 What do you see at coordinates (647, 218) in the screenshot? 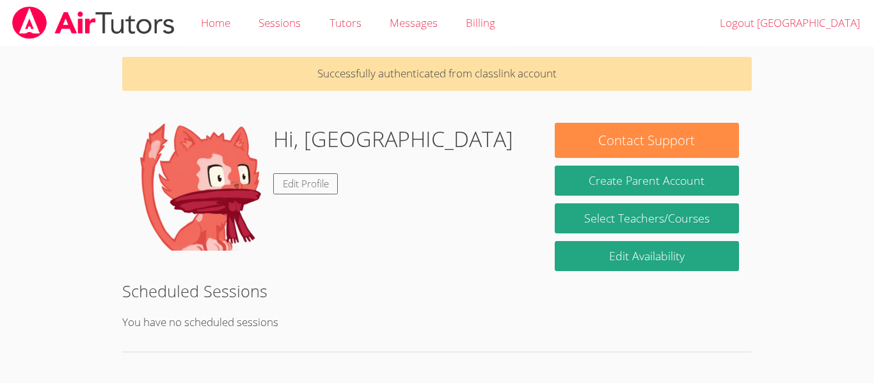
I see `a: Select Teachers/Courses` at bounding box center [647, 218].